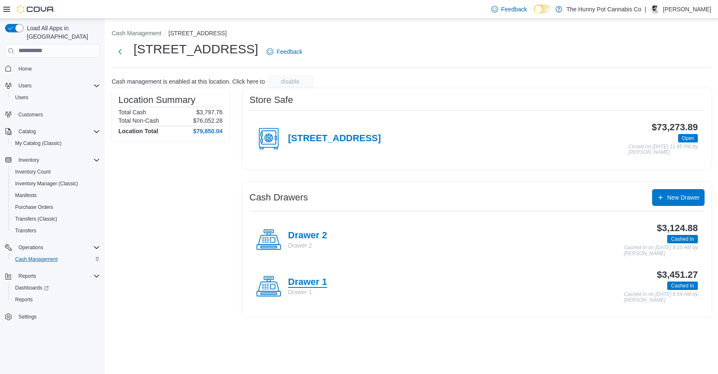 The height and width of the screenshot is (374, 718). What do you see at coordinates (25, 69) in the screenshot?
I see `a: Home` at bounding box center [25, 69].